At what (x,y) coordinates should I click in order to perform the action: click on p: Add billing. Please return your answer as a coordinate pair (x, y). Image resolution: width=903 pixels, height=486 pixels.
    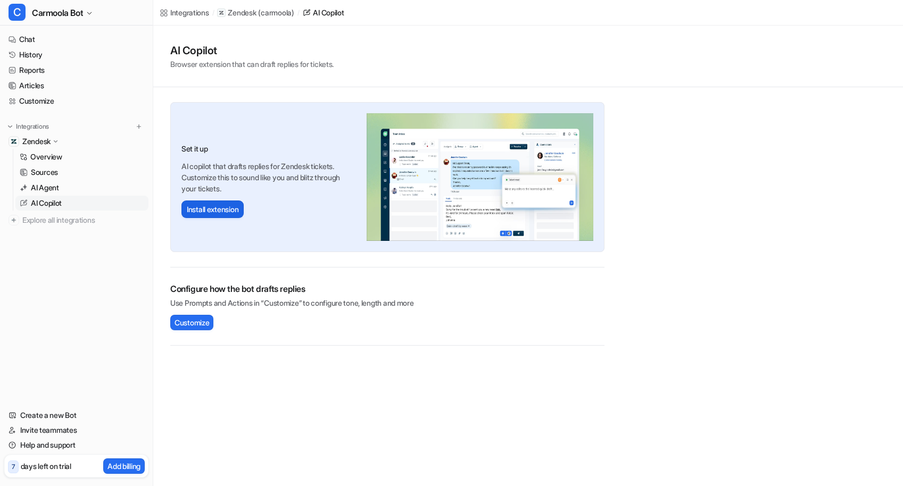
    Looking at the image, I should click on (124, 466).